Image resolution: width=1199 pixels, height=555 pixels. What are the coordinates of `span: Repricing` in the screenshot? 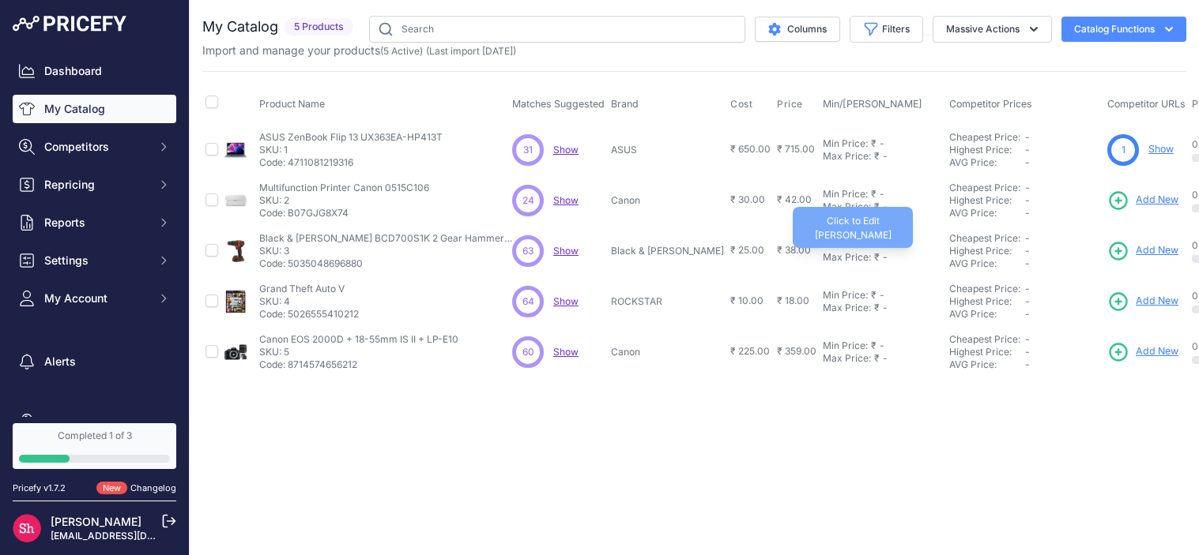 It's located at (96, 185).